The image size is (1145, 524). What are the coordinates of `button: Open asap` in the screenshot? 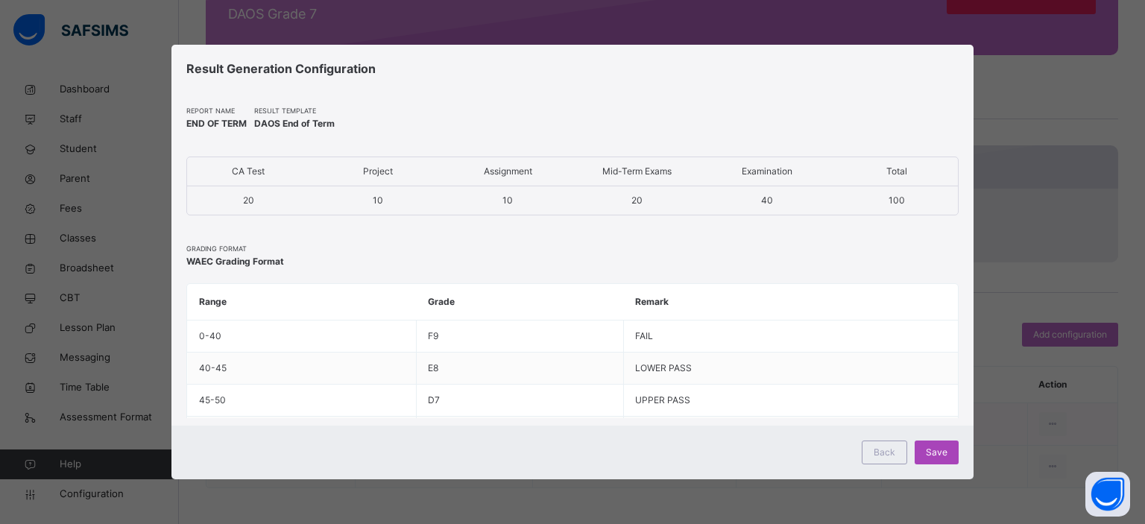 It's located at (1108, 494).